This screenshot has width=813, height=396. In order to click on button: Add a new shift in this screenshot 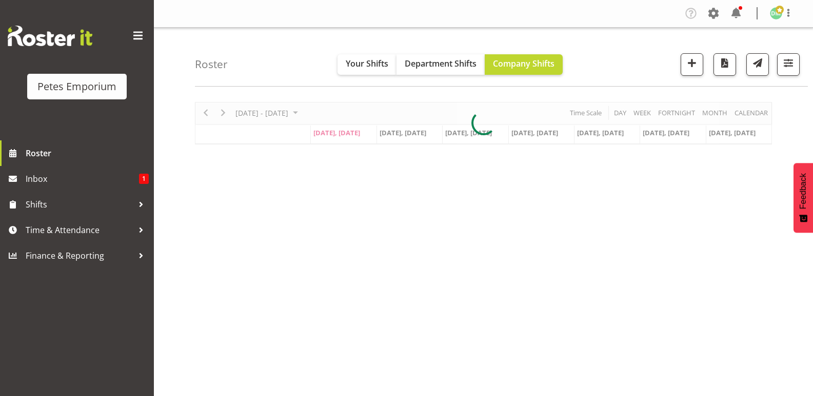, I will do `click(692, 65)`.